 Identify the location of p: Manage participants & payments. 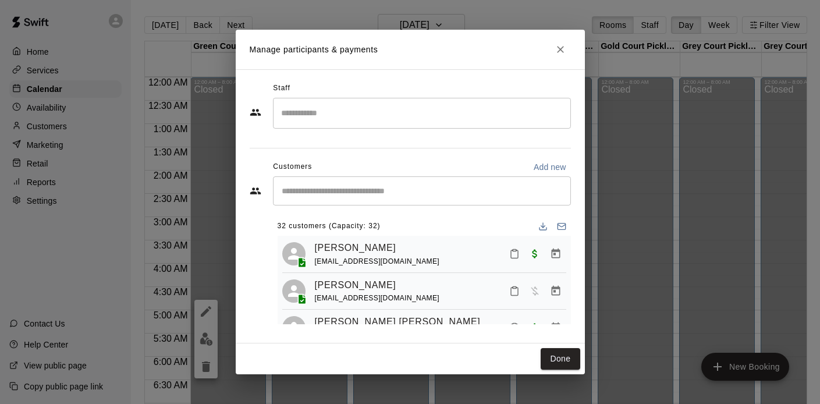
(314, 49).